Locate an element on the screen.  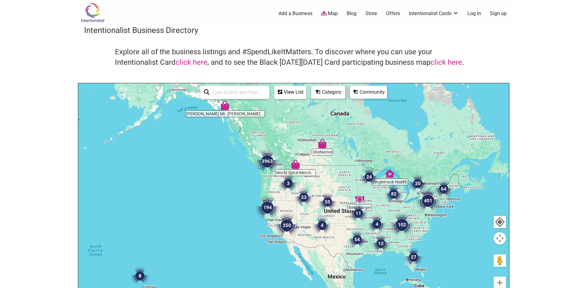
div: 55 is located at coordinates (328, 202).